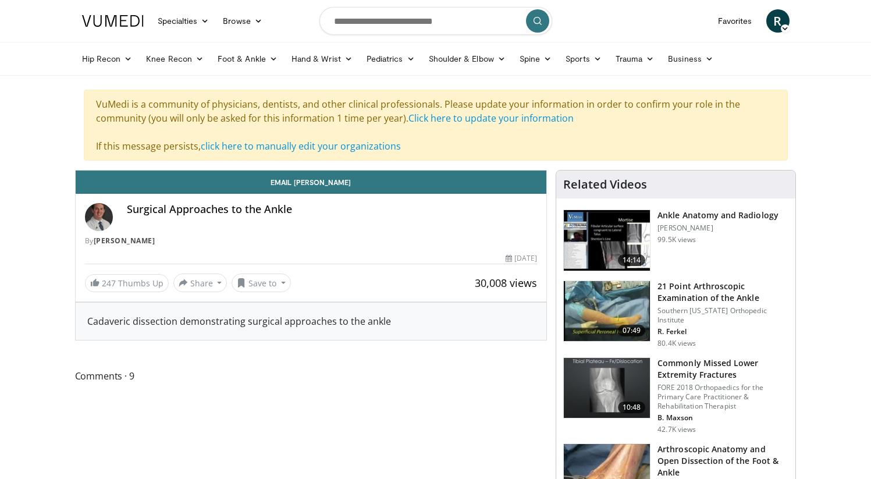 The width and height of the screenshot is (871, 479). Describe the element at coordinates (200, 283) in the screenshot. I see `button: Share` at that location.